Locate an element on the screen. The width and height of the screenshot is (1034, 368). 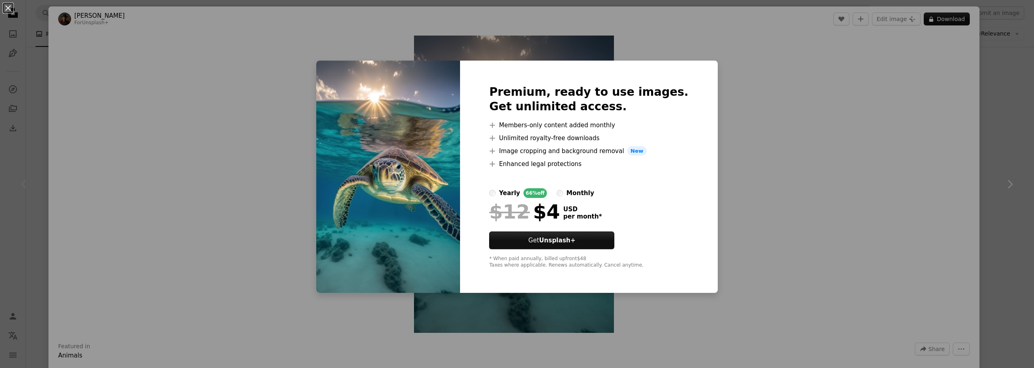
li: Enhanced legal protections is located at coordinates (589, 164).